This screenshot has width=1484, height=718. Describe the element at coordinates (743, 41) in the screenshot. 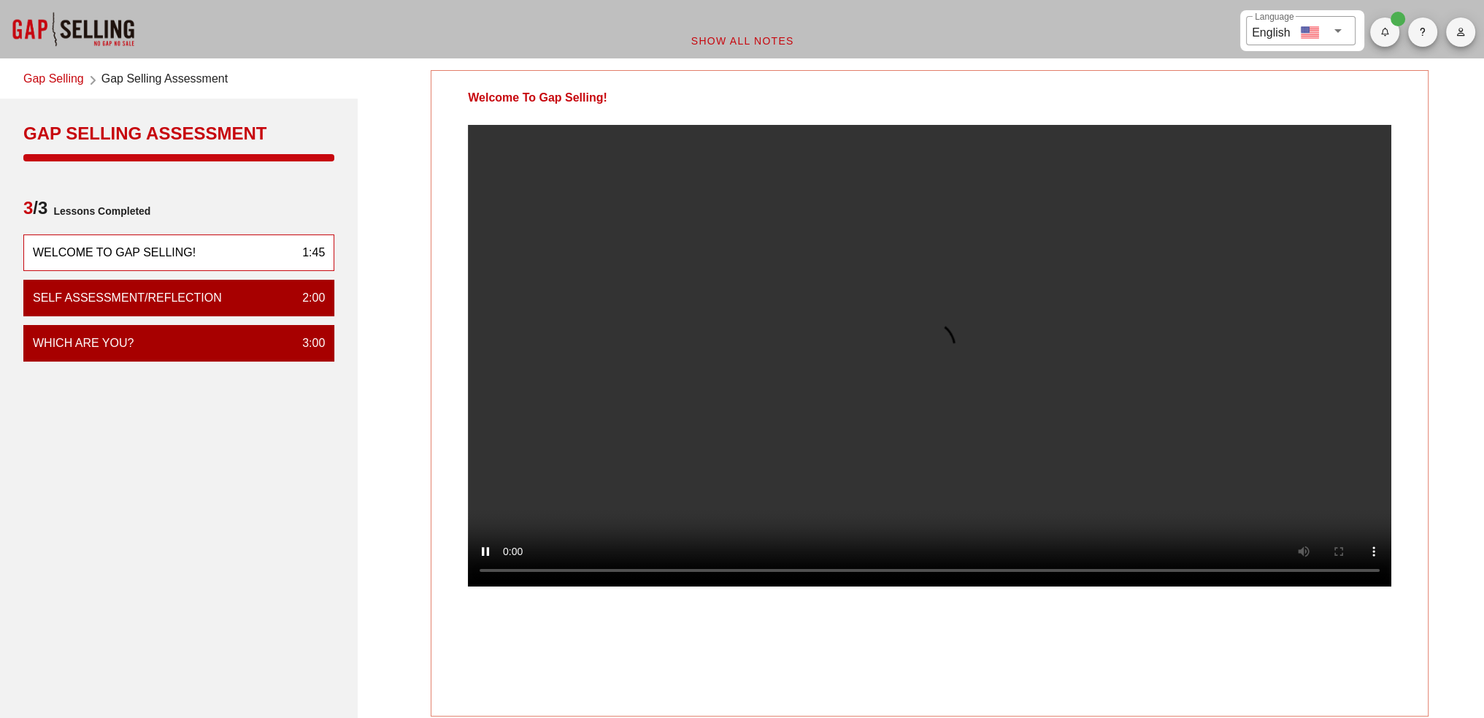

I see `button: Show All Notes` at that location.